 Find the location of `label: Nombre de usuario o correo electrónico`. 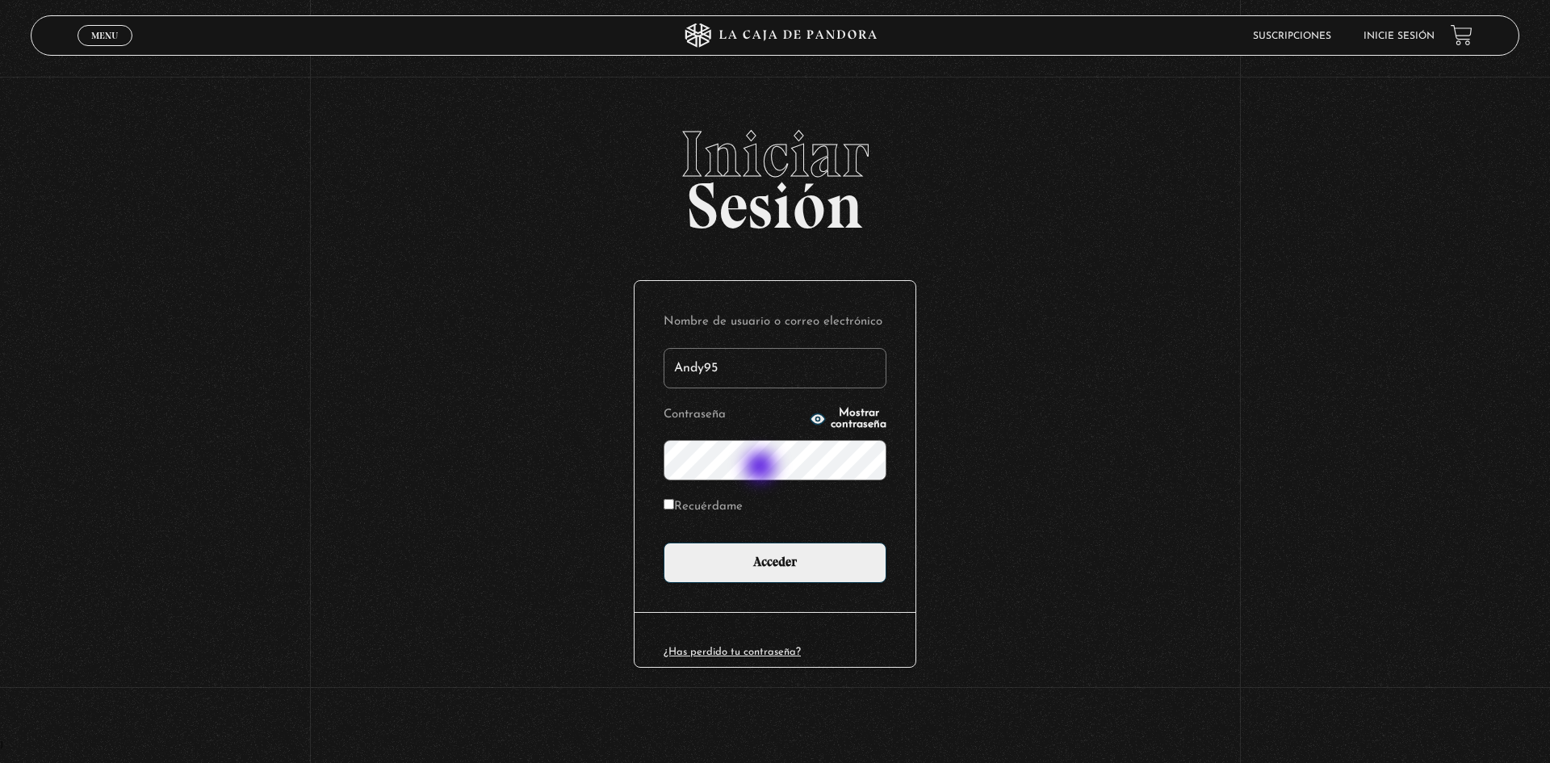

label: Nombre de usuario o correo electrónico is located at coordinates (775, 322).